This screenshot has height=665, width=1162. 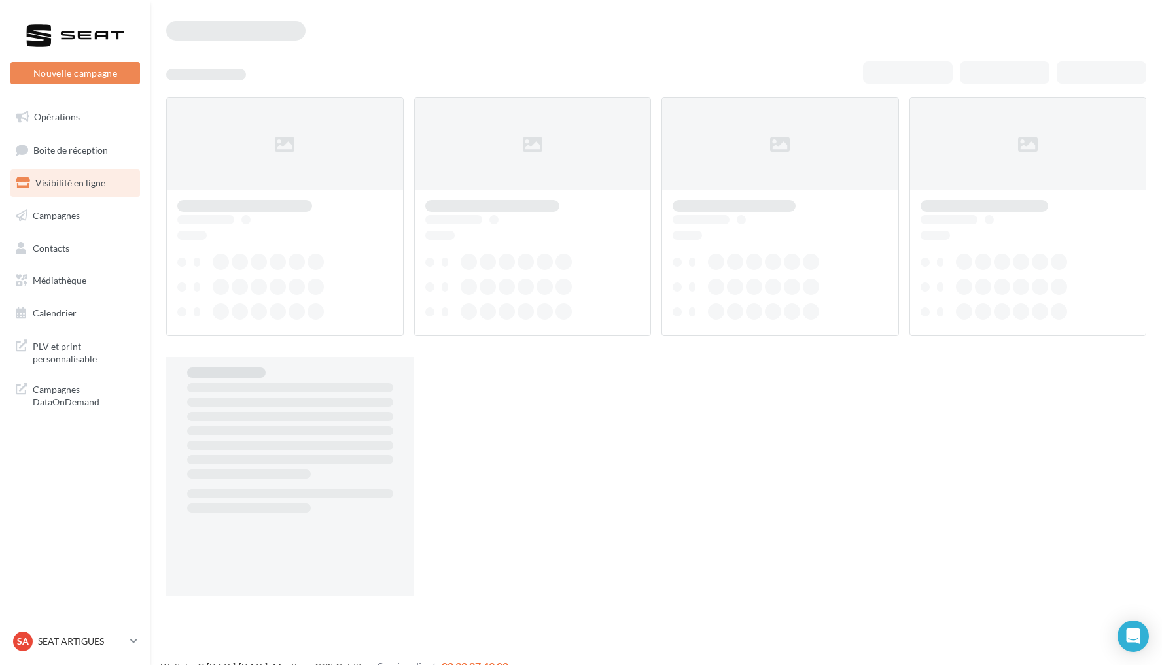 What do you see at coordinates (56, 215) in the screenshot?
I see `span: Campagnes` at bounding box center [56, 215].